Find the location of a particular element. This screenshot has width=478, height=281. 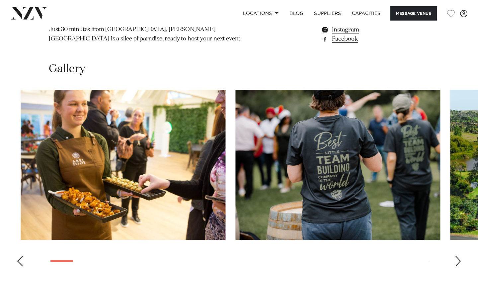

h2: Gallery is located at coordinates (67, 69).